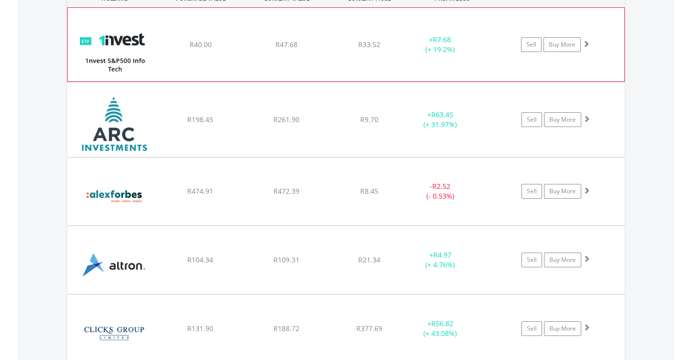 This screenshot has height=360, width=692. What do you see at coordinates (115, 49) in the screenshot?
I see `img: EQU.ZA.ETF5IT.png` at bounding box center [115, 49].